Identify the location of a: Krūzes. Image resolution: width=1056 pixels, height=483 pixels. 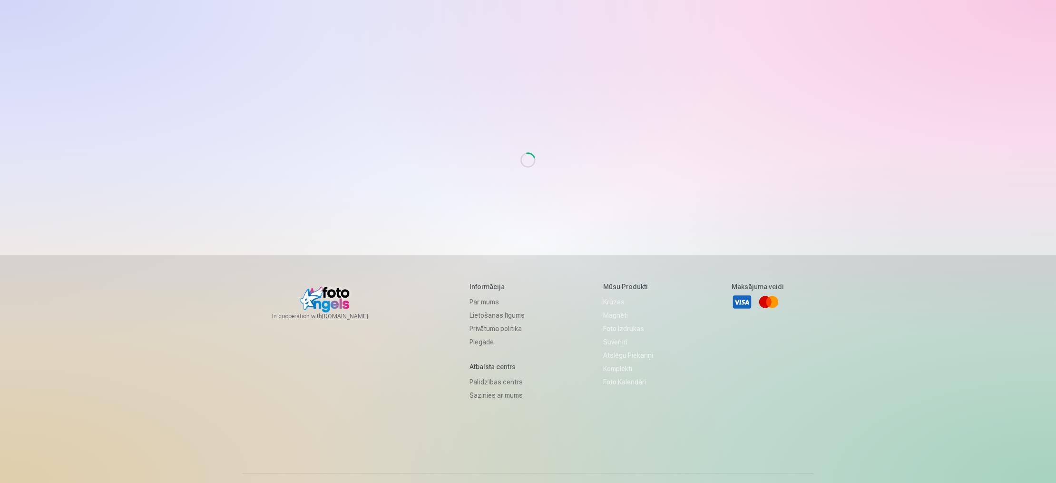
(628, 302).